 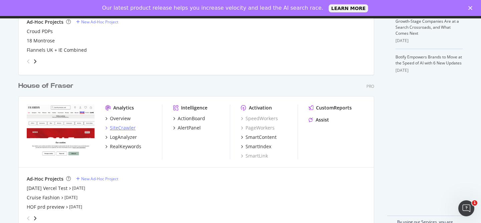 What do you see at coordinates (47, 86) in the screenshot?
I see `a: House of Fraser` at bounding box center [47, 86].